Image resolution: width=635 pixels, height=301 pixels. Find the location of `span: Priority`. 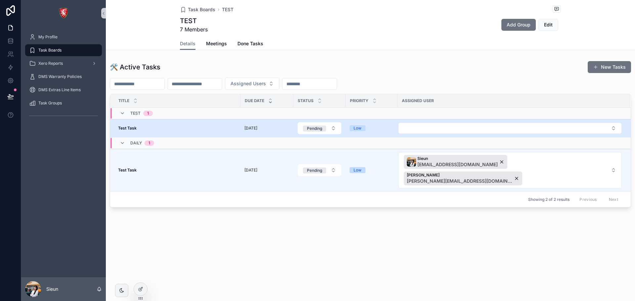

span: Priority is located at coordinates (359, 101).